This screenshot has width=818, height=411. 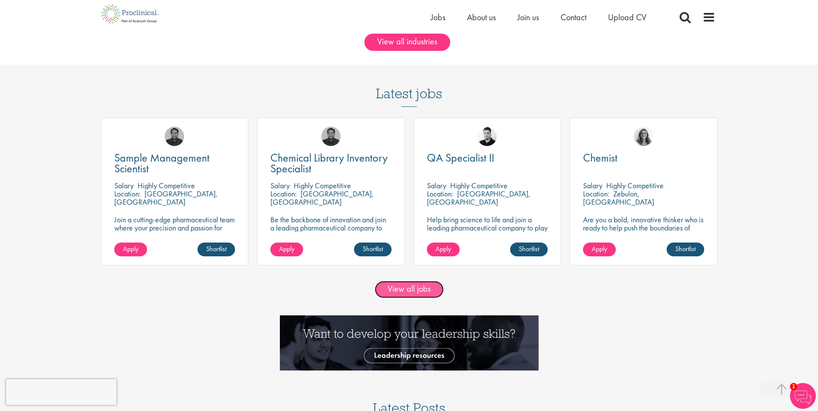 What do you see at coordinates (600, 158) in the screenshot?
I see `span: Chemist` at bounding box center [600, 158].